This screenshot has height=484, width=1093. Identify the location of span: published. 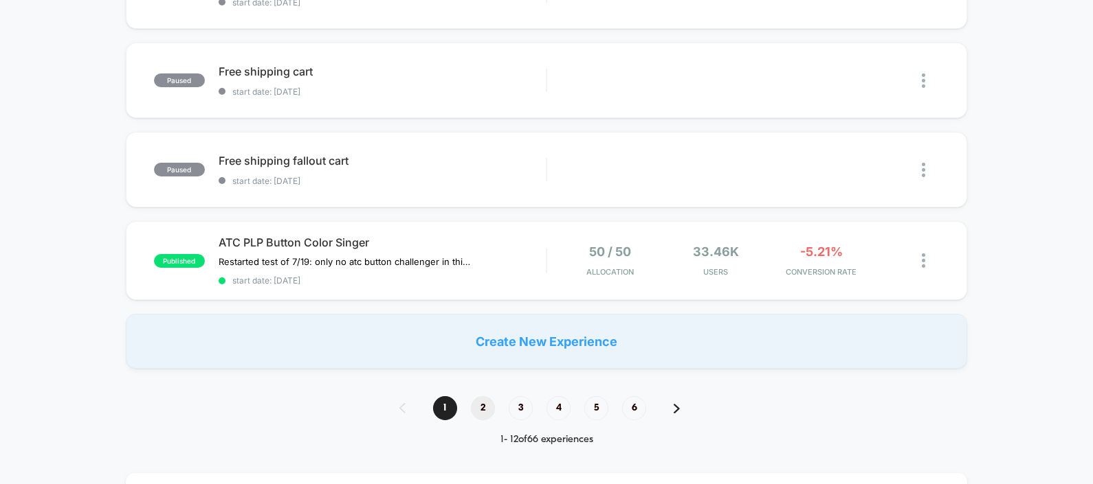
(179, 261).